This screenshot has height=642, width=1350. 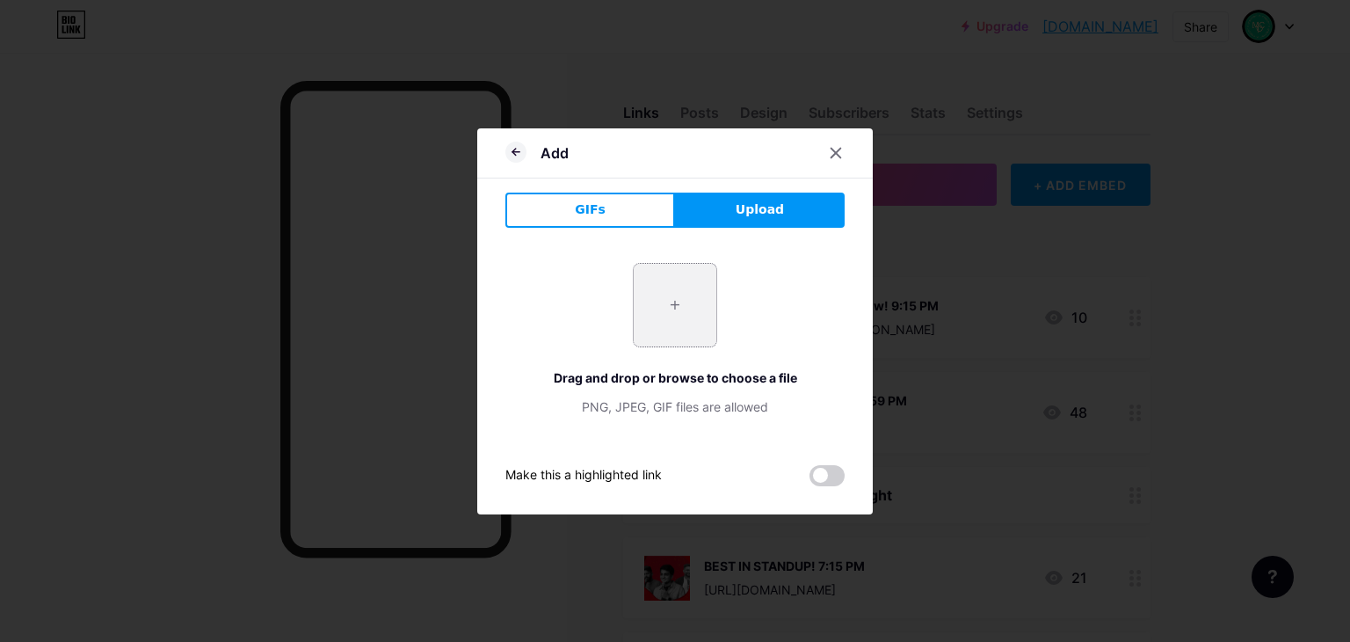 What do you see at coordinates (555, 153) in the screenshot?
I see `div: Add` at bounding box center [555, 153].